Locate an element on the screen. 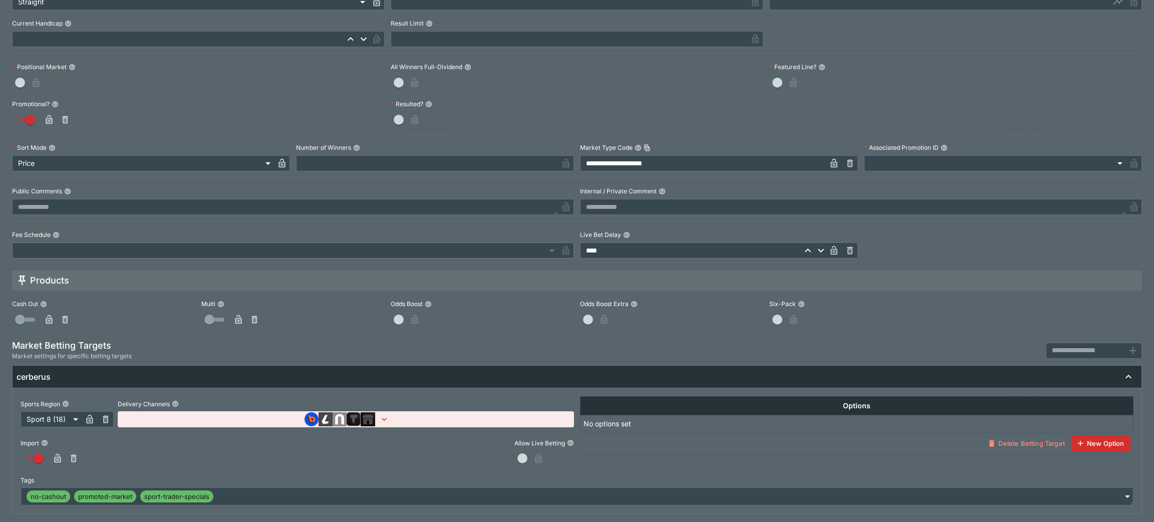  p: Current Handicap is located at coordinates (37, 23).